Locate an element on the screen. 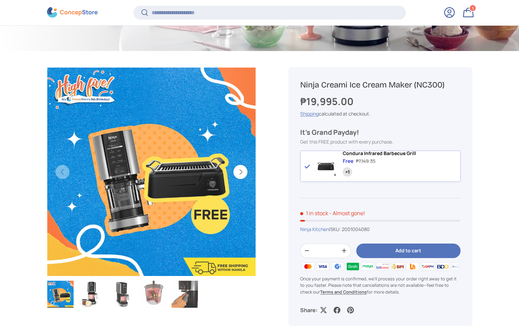 The height and width of the screenshot is (328, 519). img: ubp is located at coordinates (412, 266).